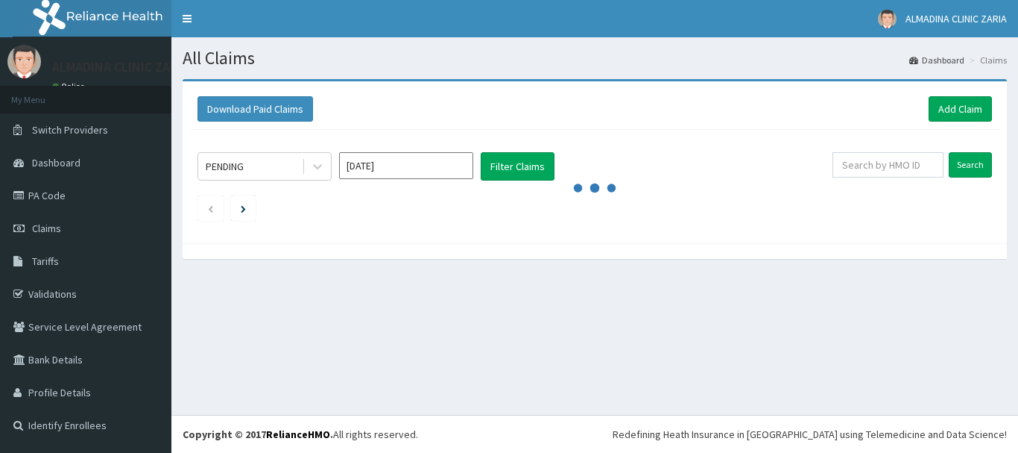 The height and width of the screenshot is (453, 1018). I want to click on button: Download Paid Claims, so click(255, 109).